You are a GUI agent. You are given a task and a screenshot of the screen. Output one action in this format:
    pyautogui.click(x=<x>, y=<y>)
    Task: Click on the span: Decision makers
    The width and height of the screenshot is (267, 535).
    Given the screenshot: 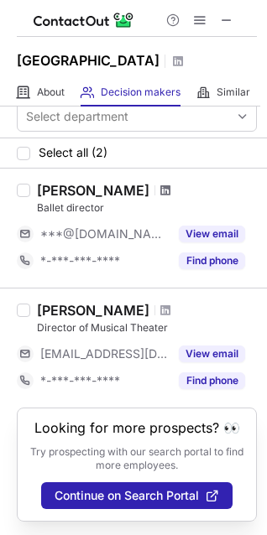 What is the action you would take?
    pyautogui.click(x=140, y=92)
    